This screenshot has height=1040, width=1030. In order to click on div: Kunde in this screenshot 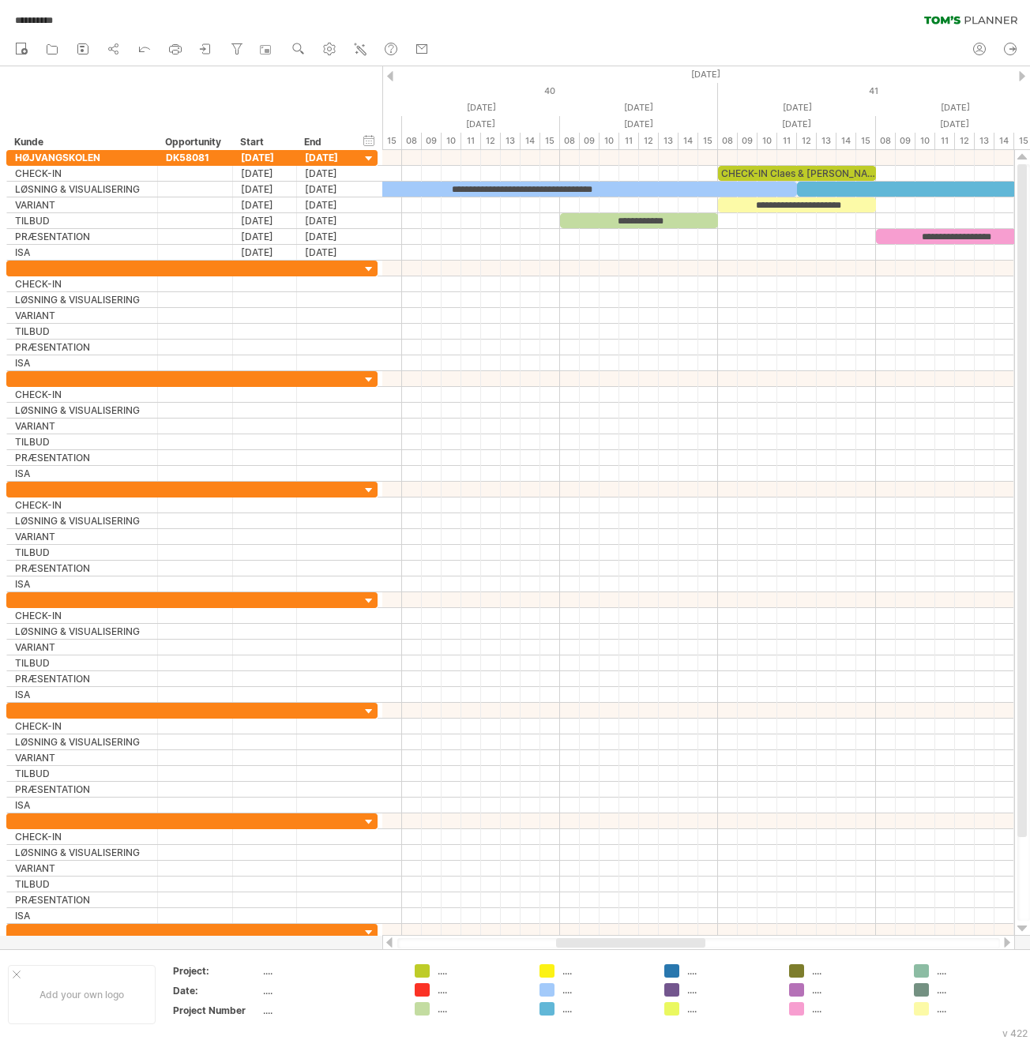, I will do `click(81, 142)`.